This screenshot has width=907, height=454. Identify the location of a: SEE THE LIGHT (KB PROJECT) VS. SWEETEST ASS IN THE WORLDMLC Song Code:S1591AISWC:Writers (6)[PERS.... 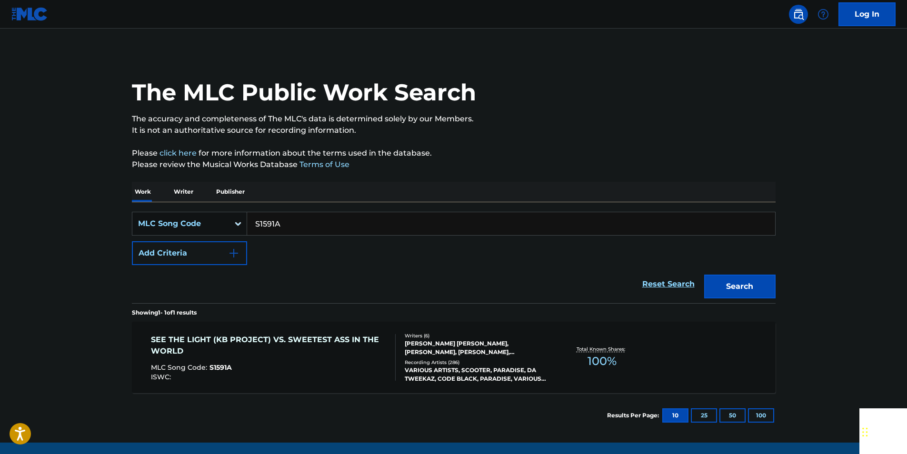
(454, 358).